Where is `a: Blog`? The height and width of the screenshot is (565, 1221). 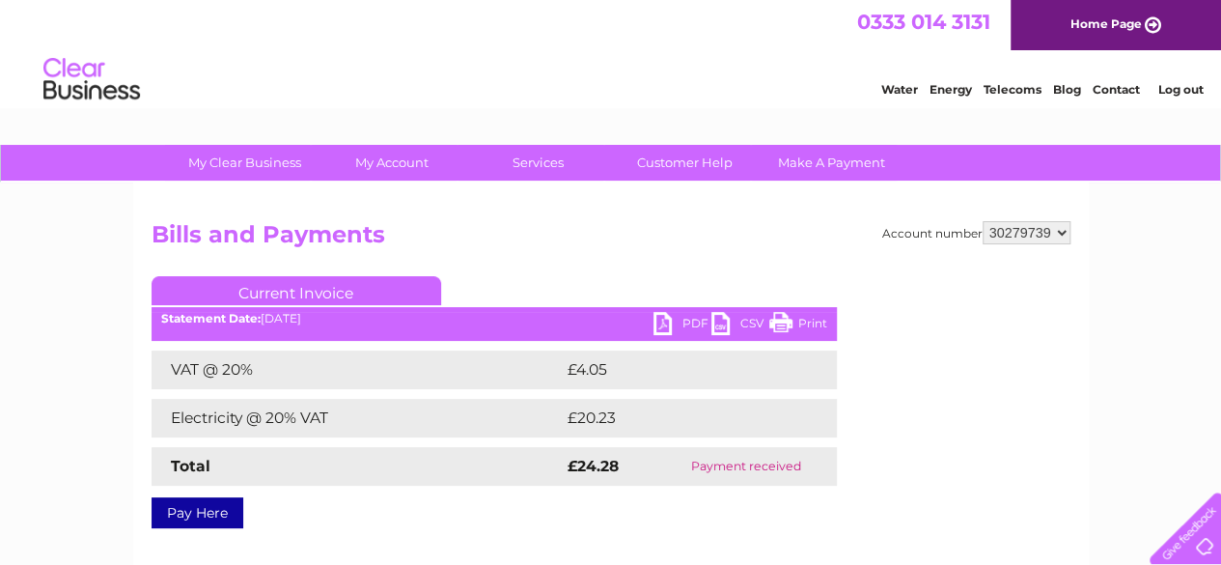
a: Blog is located at coordinates (1067, 89).